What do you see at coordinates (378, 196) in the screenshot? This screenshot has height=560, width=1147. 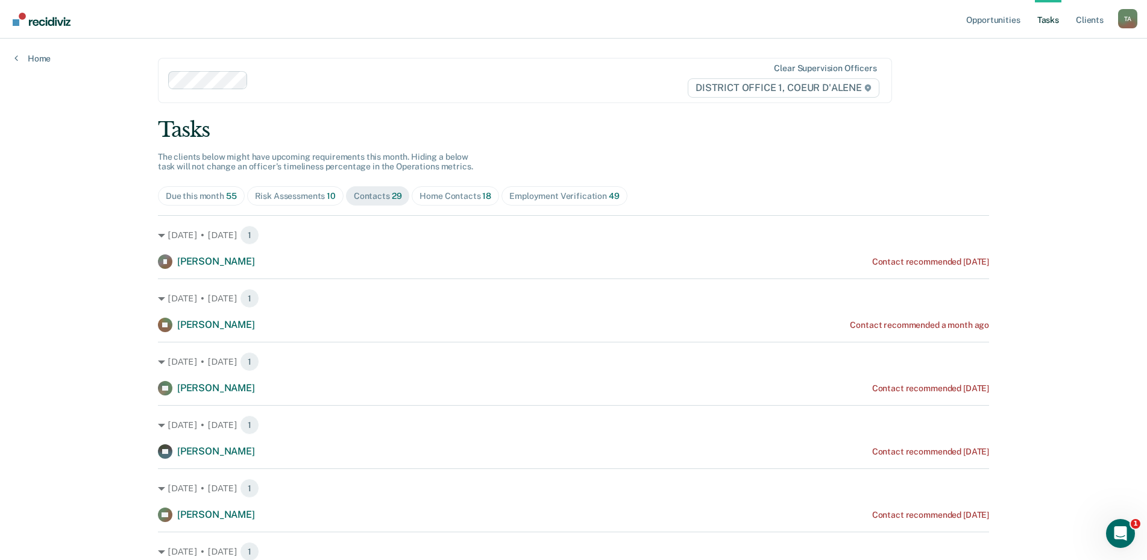 I see `div: Contacts` at bounding box center [378, 196].